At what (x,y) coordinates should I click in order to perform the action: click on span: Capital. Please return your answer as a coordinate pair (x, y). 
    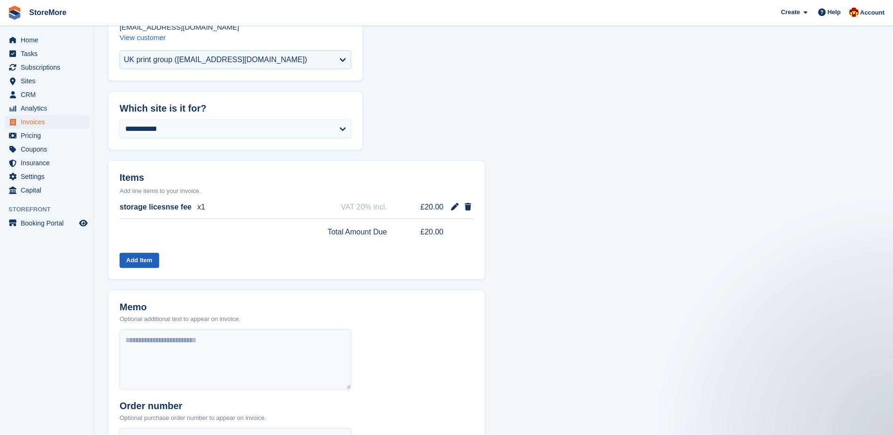
    Looking at the image, I should click on (49, 190).